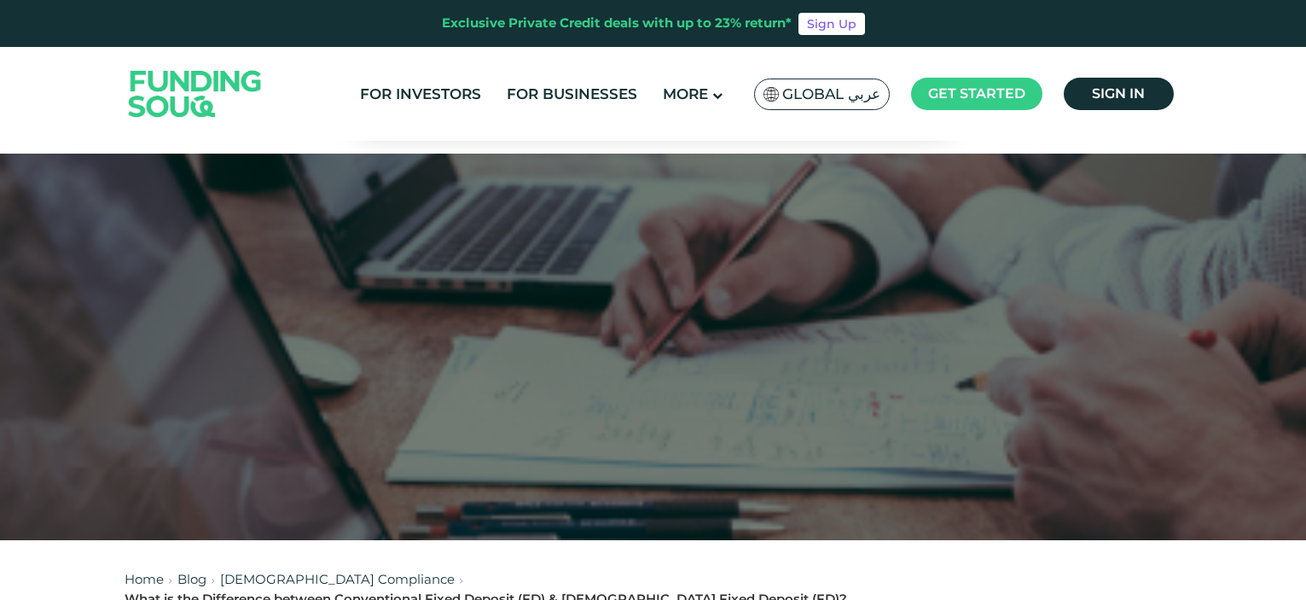 Image resolution: width=1306 pixels, height=600 pixels. What do you see at coordinates (771, 94) in the screenshot?
I see `img: SA Flag` at bounding box center [771, 94].